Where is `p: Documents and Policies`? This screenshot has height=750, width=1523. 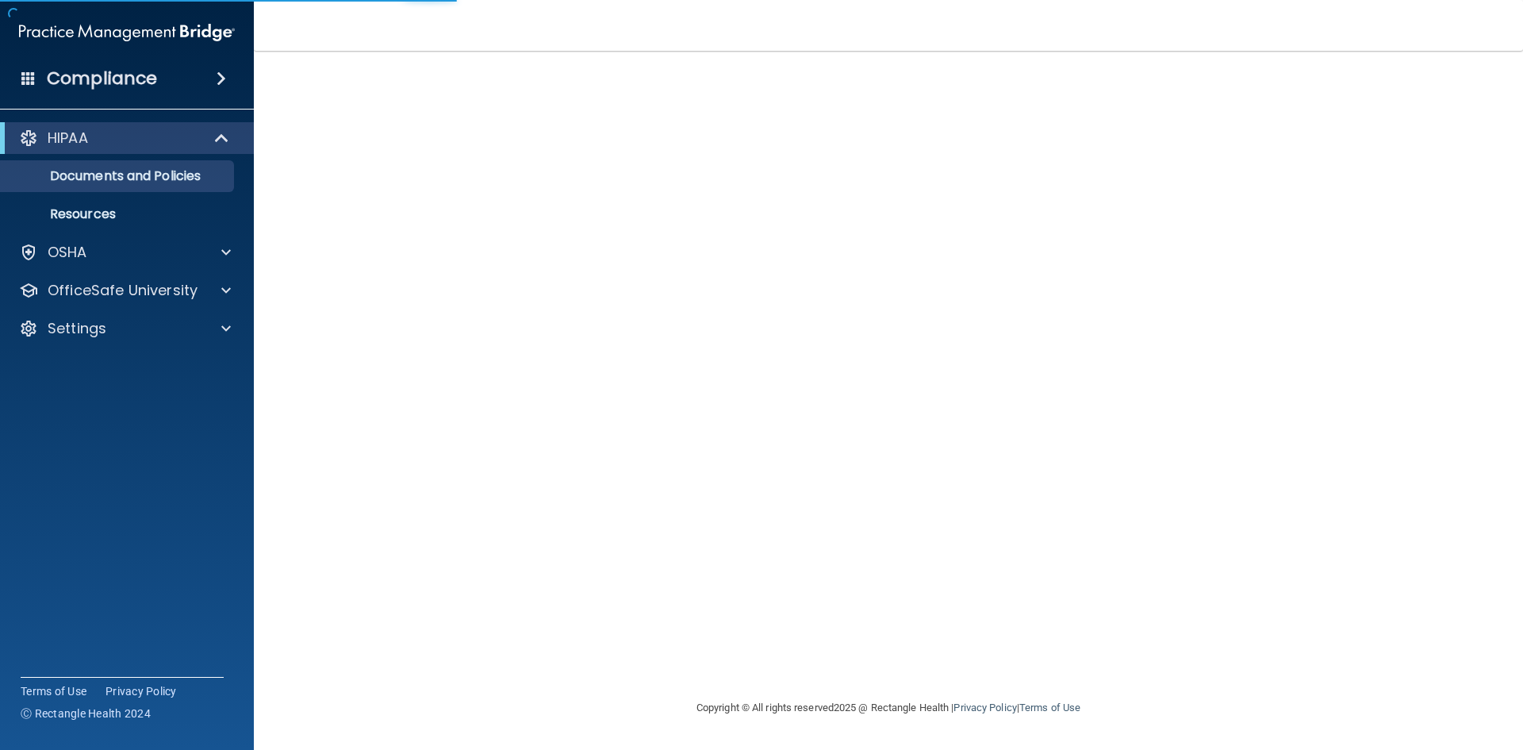 p: Documents and Policies is located at coordinates (118, 176).